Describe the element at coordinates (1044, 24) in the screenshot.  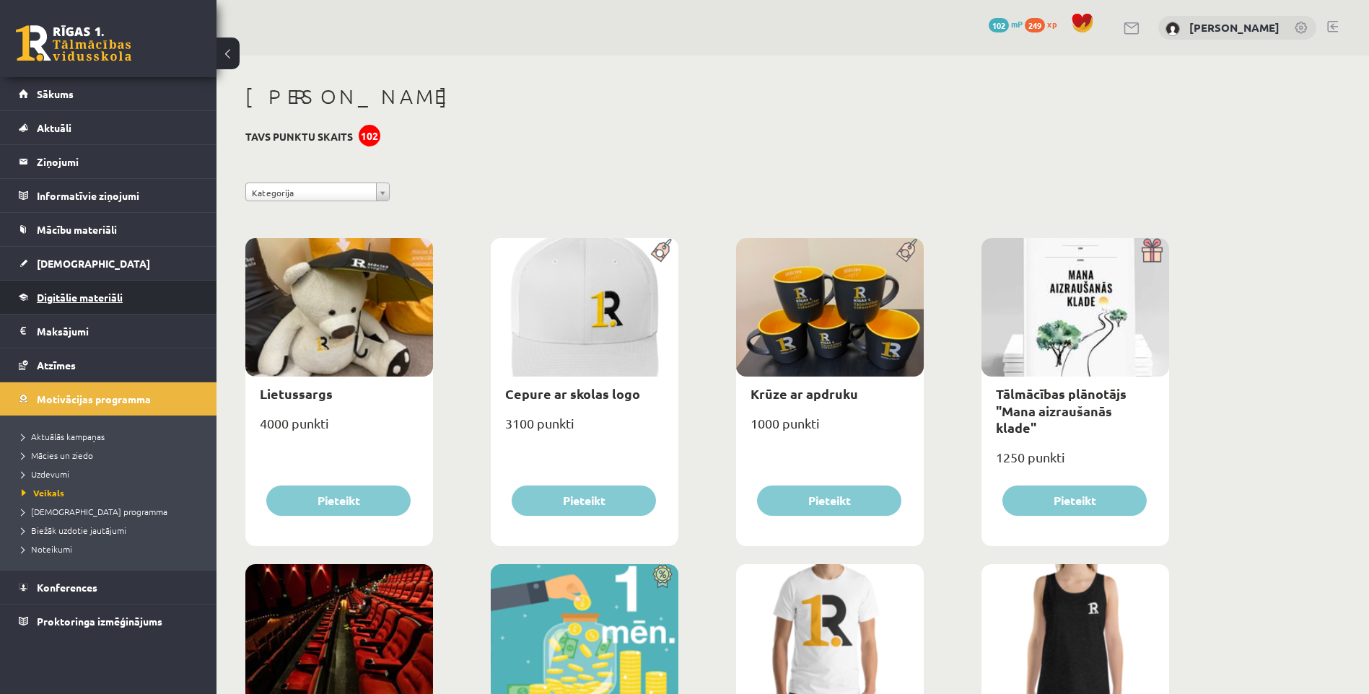
I see `a: 249 xp` at that location.